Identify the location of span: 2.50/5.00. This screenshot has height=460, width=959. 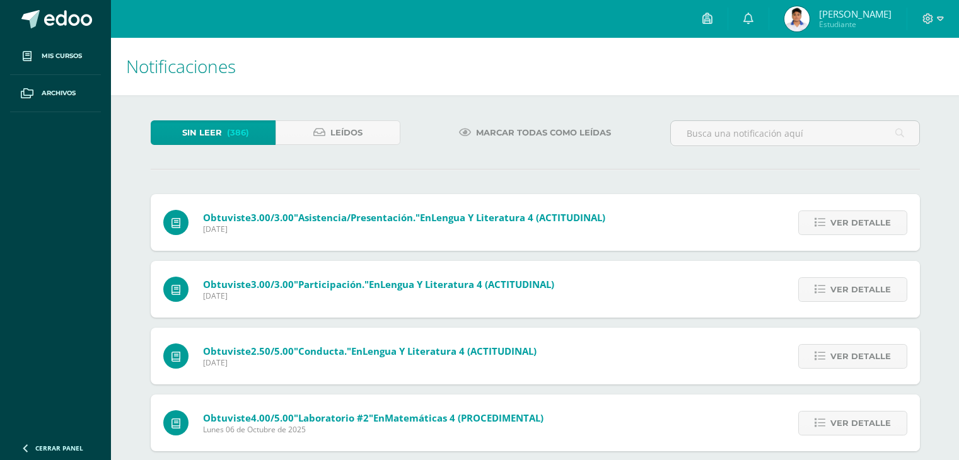
(272, 351).